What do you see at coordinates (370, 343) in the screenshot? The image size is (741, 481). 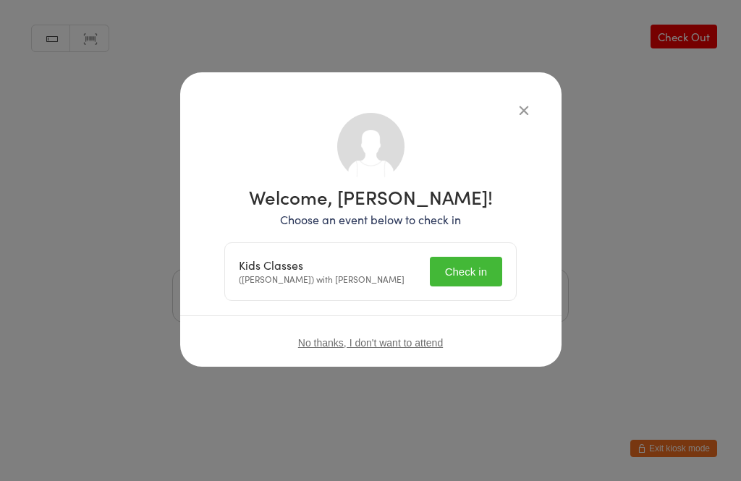 I see `button: No thanks, I don't want to attend` at bounding box center [370, 343].